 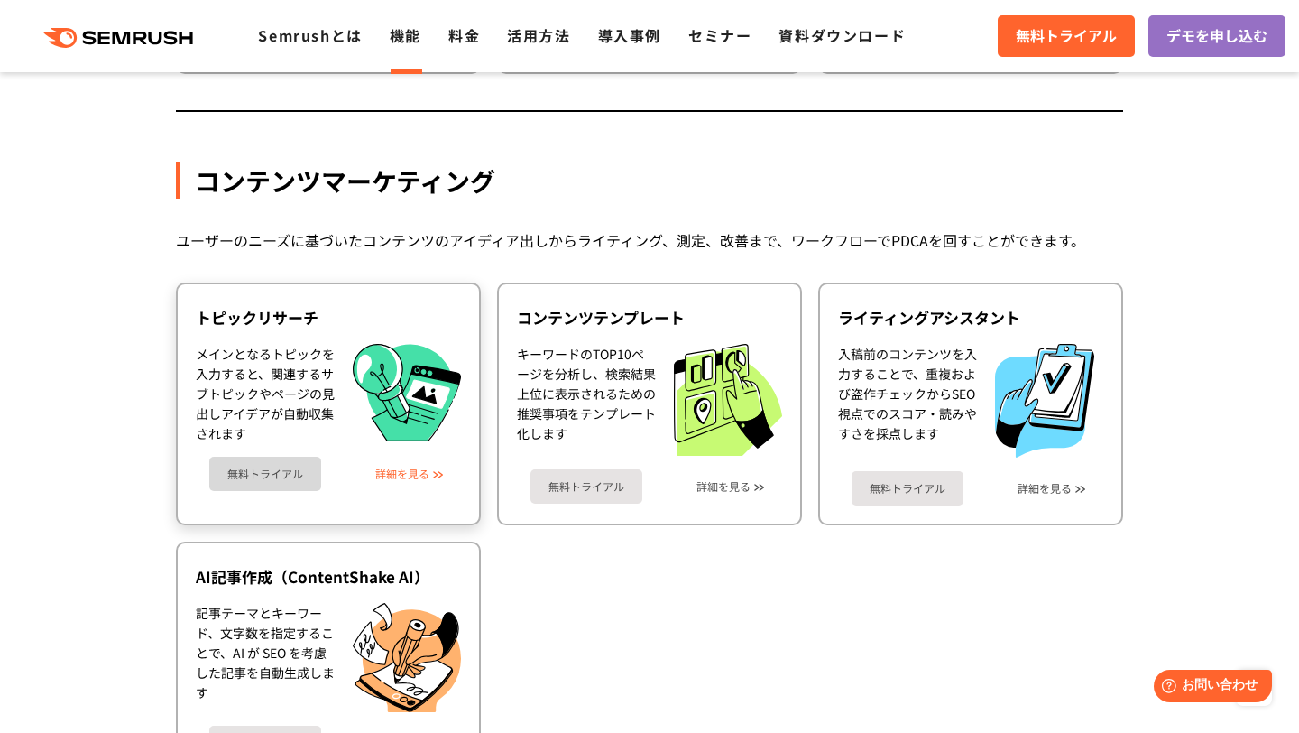 What do you see at coordinates (405, 35) in the screenshot?
I see `a: 機能` at bounding box center [405, 35].